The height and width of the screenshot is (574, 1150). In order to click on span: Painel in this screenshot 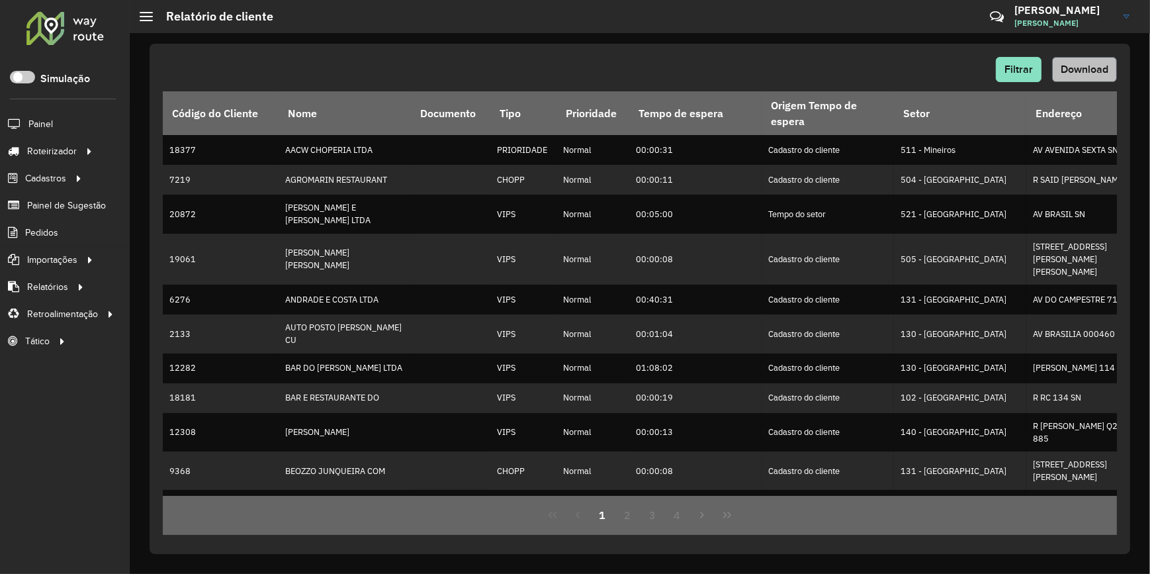, I will do `click(40, 124)`.